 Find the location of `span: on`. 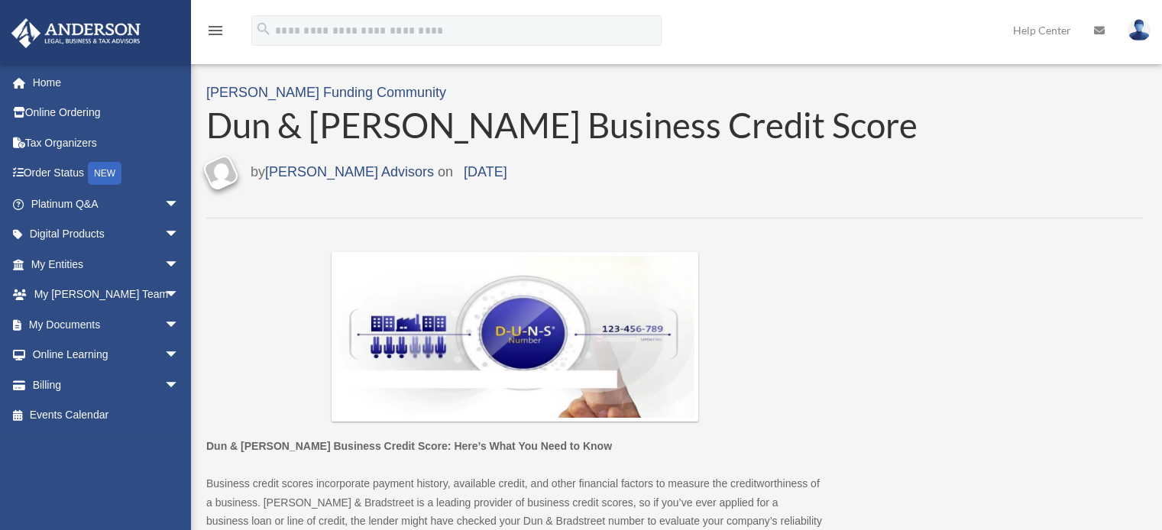

span: on is located at coordinates (477, 173).